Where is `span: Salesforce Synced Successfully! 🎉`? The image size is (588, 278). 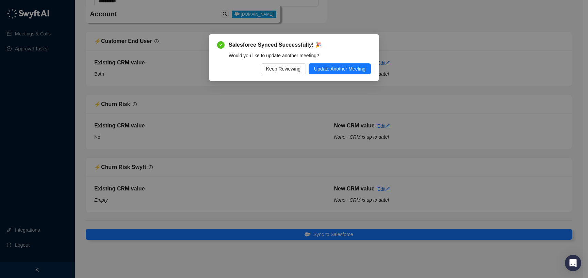
span: Salesforce Synced Successfully! 🎉 is located at coordinates (300, 45).